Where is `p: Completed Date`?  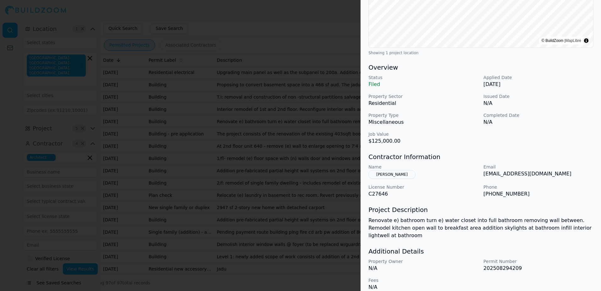
p: Completed Date is located at coordinates (539, 115).